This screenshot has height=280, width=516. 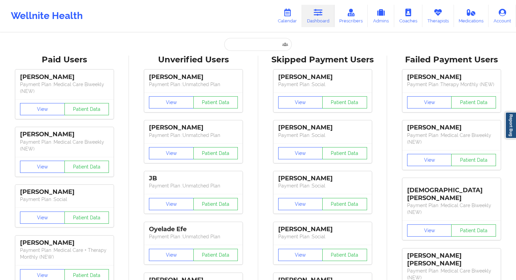 I want to click on div: Paid Users, so click(x=64, y=60).